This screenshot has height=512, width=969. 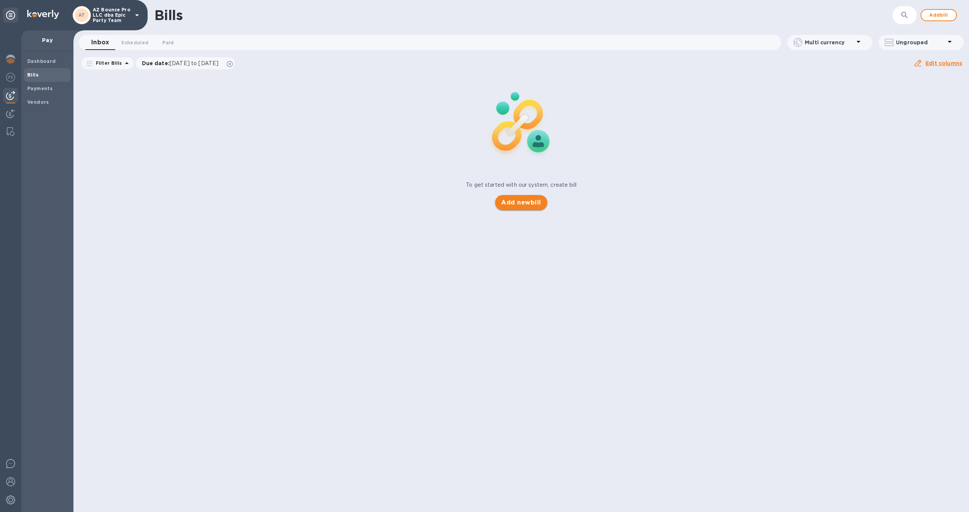 What do you see at coordinates (521, 202) in the screenshot?
I see `span: Add new bill` at bounding box center [521, 202].